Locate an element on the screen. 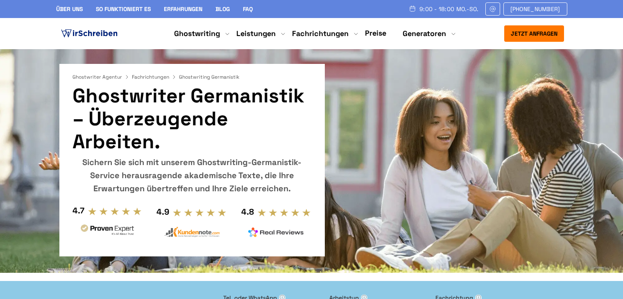  span: Ghostwriting Germanistik is located at coordinates (209, 77).